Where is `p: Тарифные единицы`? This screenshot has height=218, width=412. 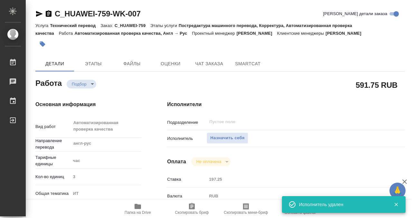
p: Тарифные единицы is located at coordinates (53, 161).